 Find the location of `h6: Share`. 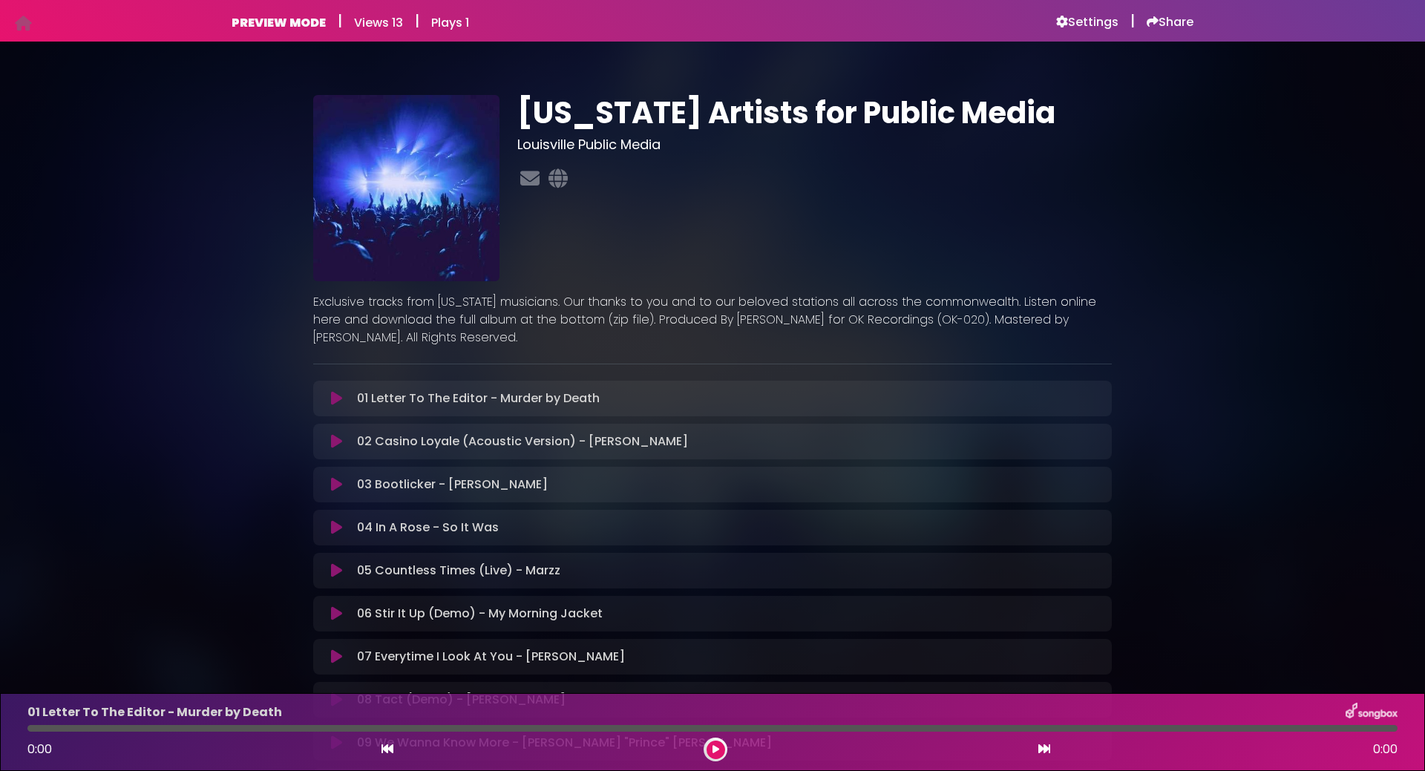

h6: Share is located at coordinates (1169, 22).